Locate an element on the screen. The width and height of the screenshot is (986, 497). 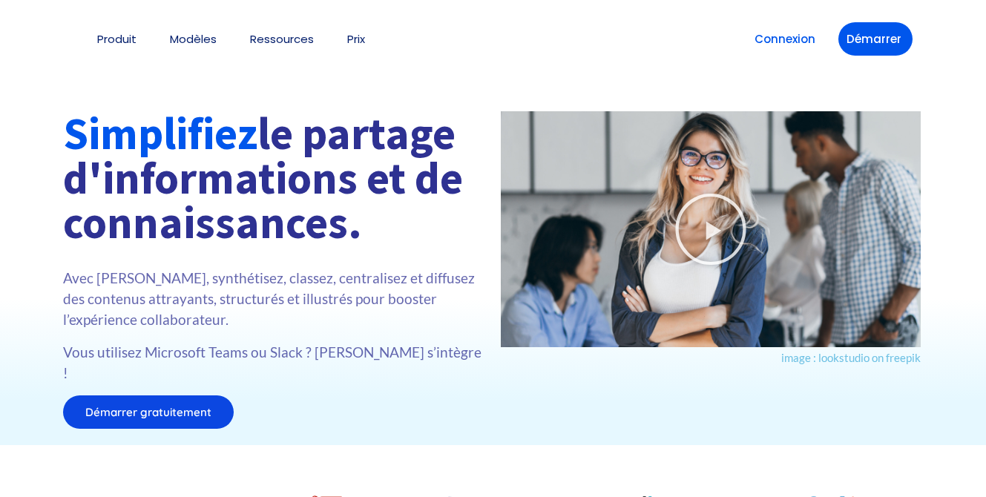
a: Connexion is located at coordinates (785, 39).